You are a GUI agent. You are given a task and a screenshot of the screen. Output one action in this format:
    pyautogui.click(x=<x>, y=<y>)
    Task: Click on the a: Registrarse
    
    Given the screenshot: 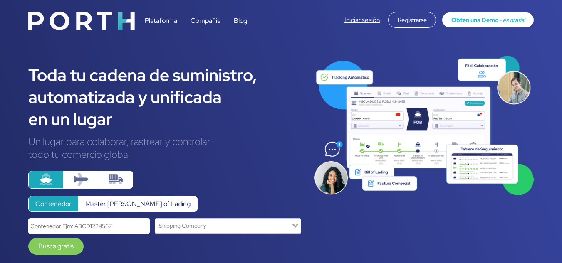 What is the action you would take?
    pyautogui.click(x=412, y=20)
    